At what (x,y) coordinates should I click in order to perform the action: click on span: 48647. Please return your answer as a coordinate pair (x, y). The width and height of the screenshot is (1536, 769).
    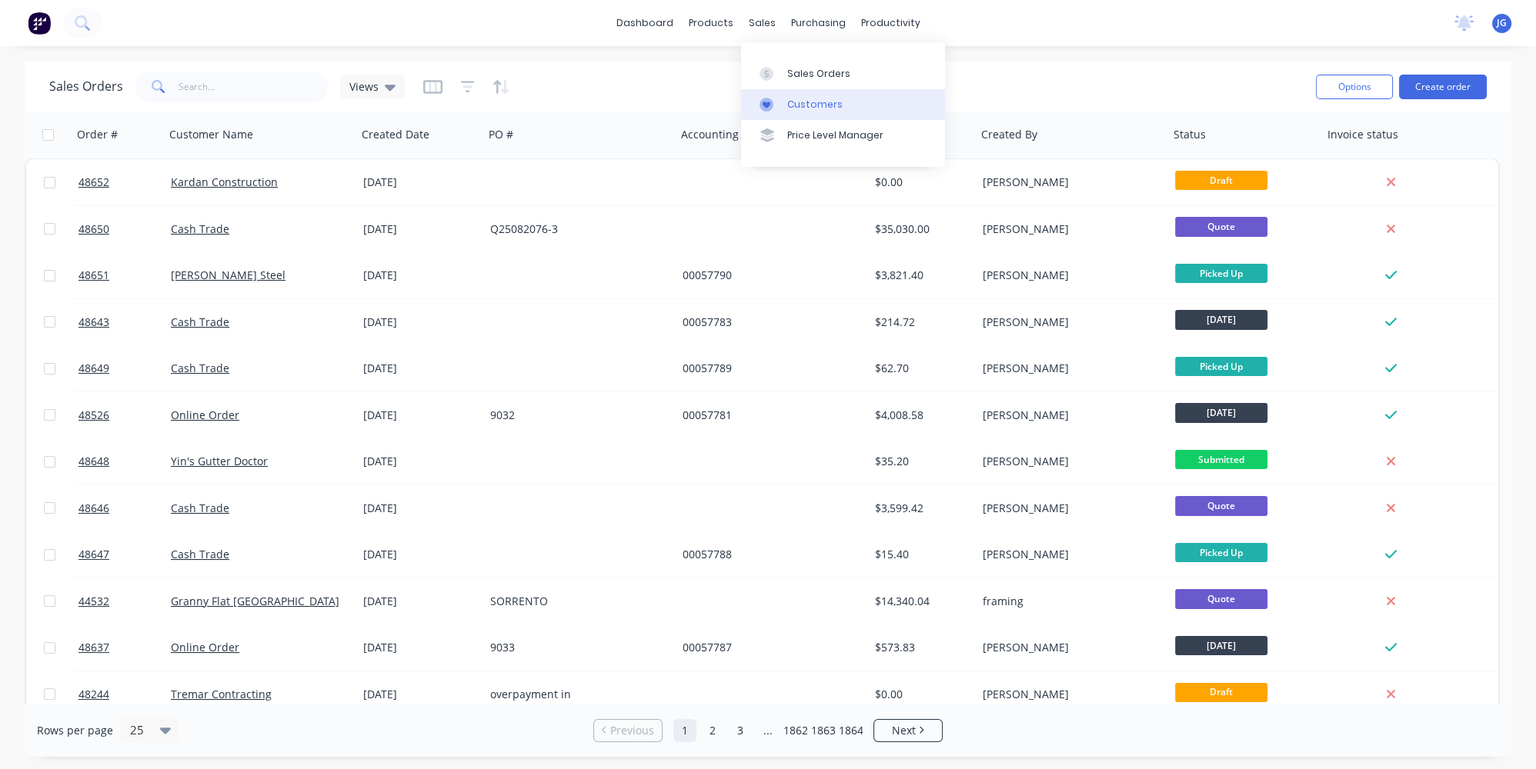
    Looking at the image, I should click on (94, 555).